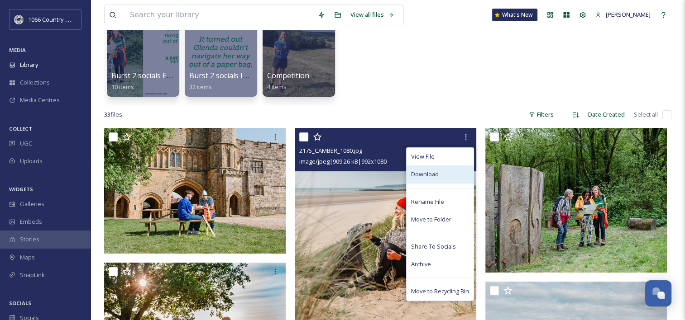 The image size is (685, 320). Describe the element at coordinates (232, 76) in the screenshot. I see `span: Burst 2 socials Instagram` at that location.